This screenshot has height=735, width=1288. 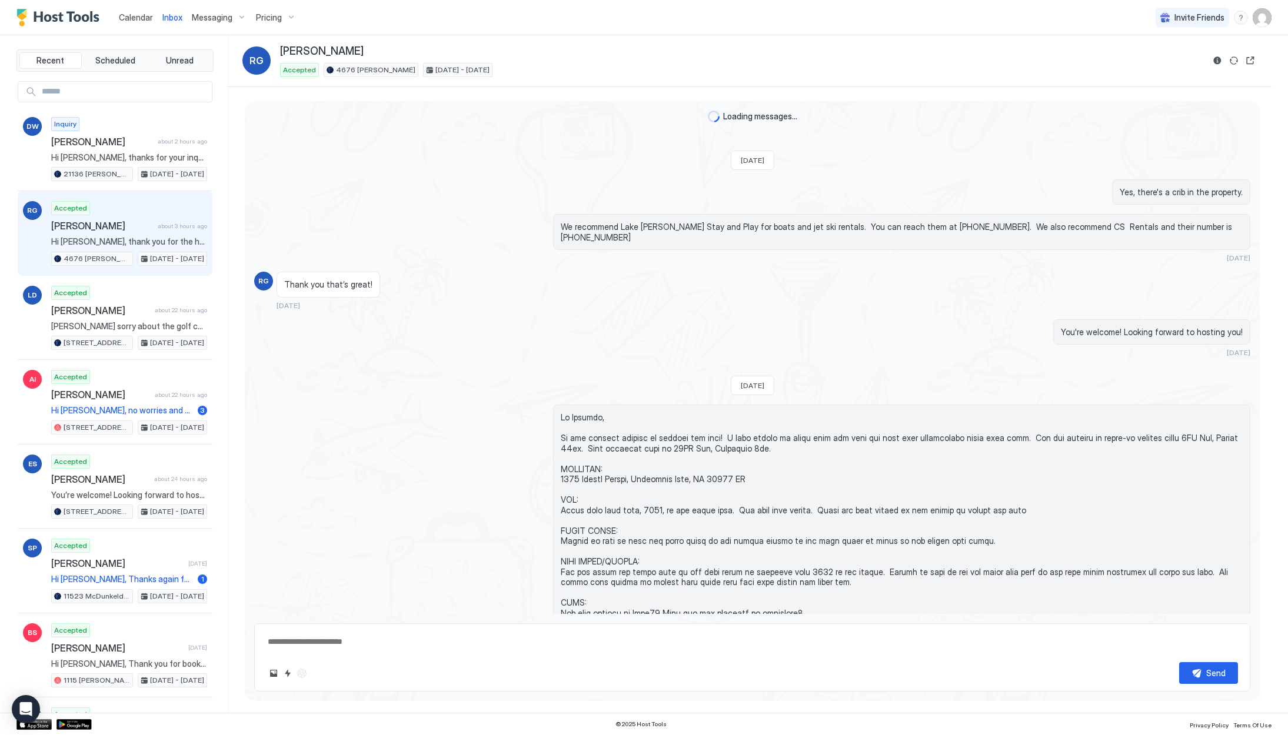 I want to click on div: Host Tools Logo, so click(x=61, y=18).